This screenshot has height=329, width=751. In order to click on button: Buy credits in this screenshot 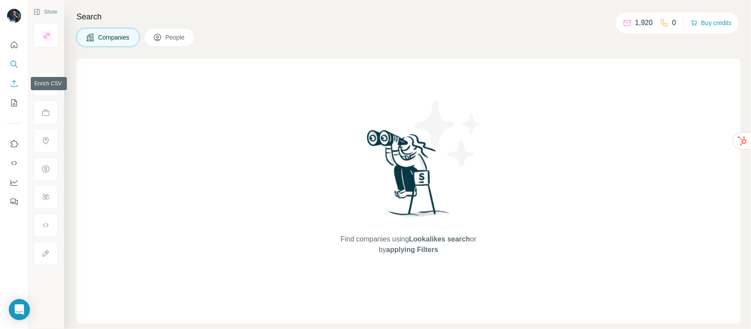, I will do `click(711, 23)`.